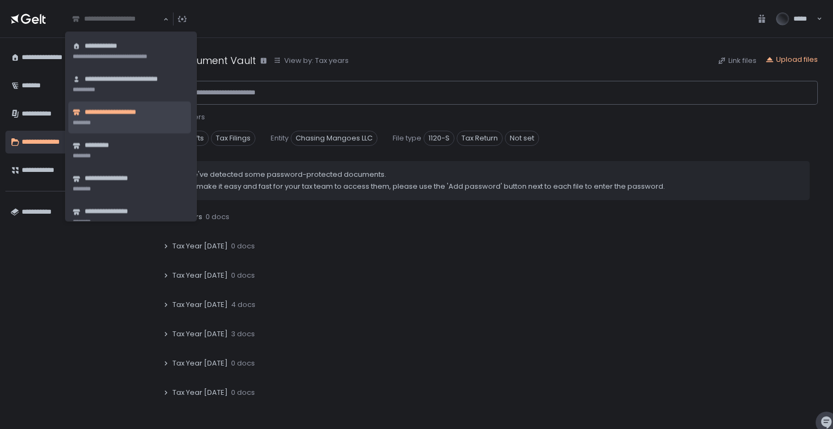 This screenshot has width=833, height=429. I want to click on button: Link files, so click(737, 61).